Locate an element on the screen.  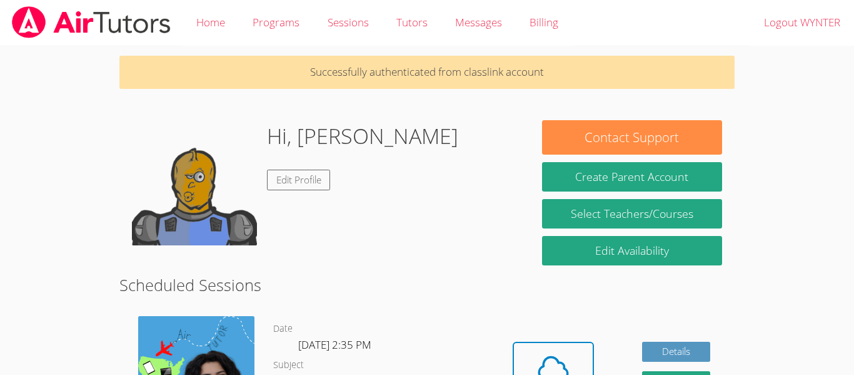
a: Details is located at coordinates (677, 351).